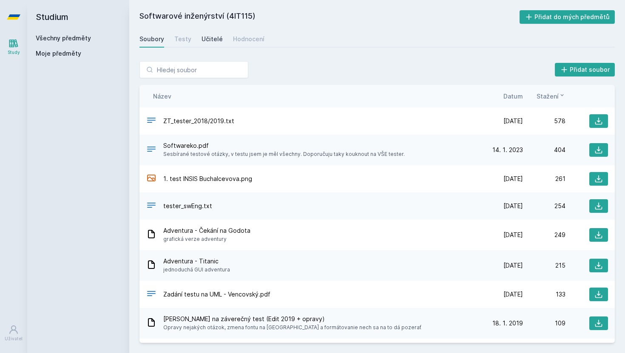 This screenshot has height=353, width=625. I want to click on div: 578, so click(544, 121).